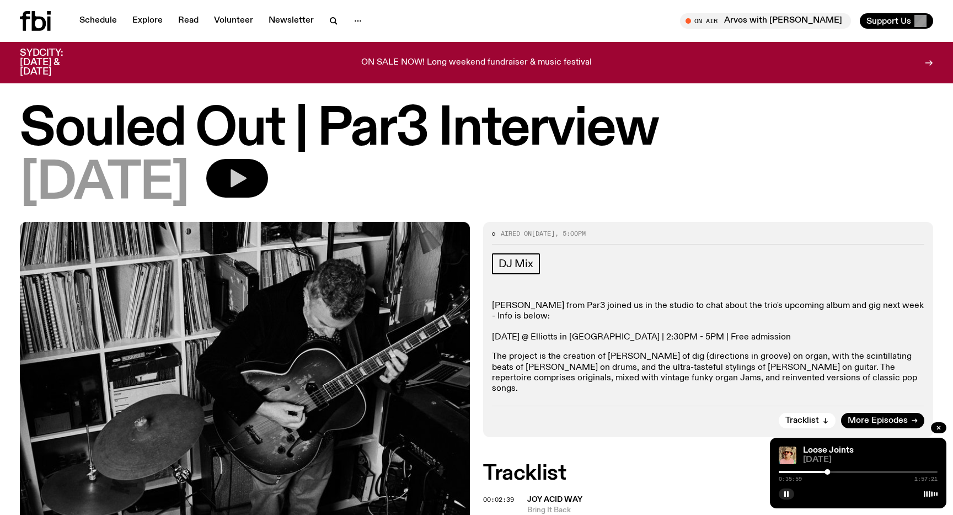 This screenshot has width=953, height=515. I want to click on a: More Episodes, so click(883, 420).